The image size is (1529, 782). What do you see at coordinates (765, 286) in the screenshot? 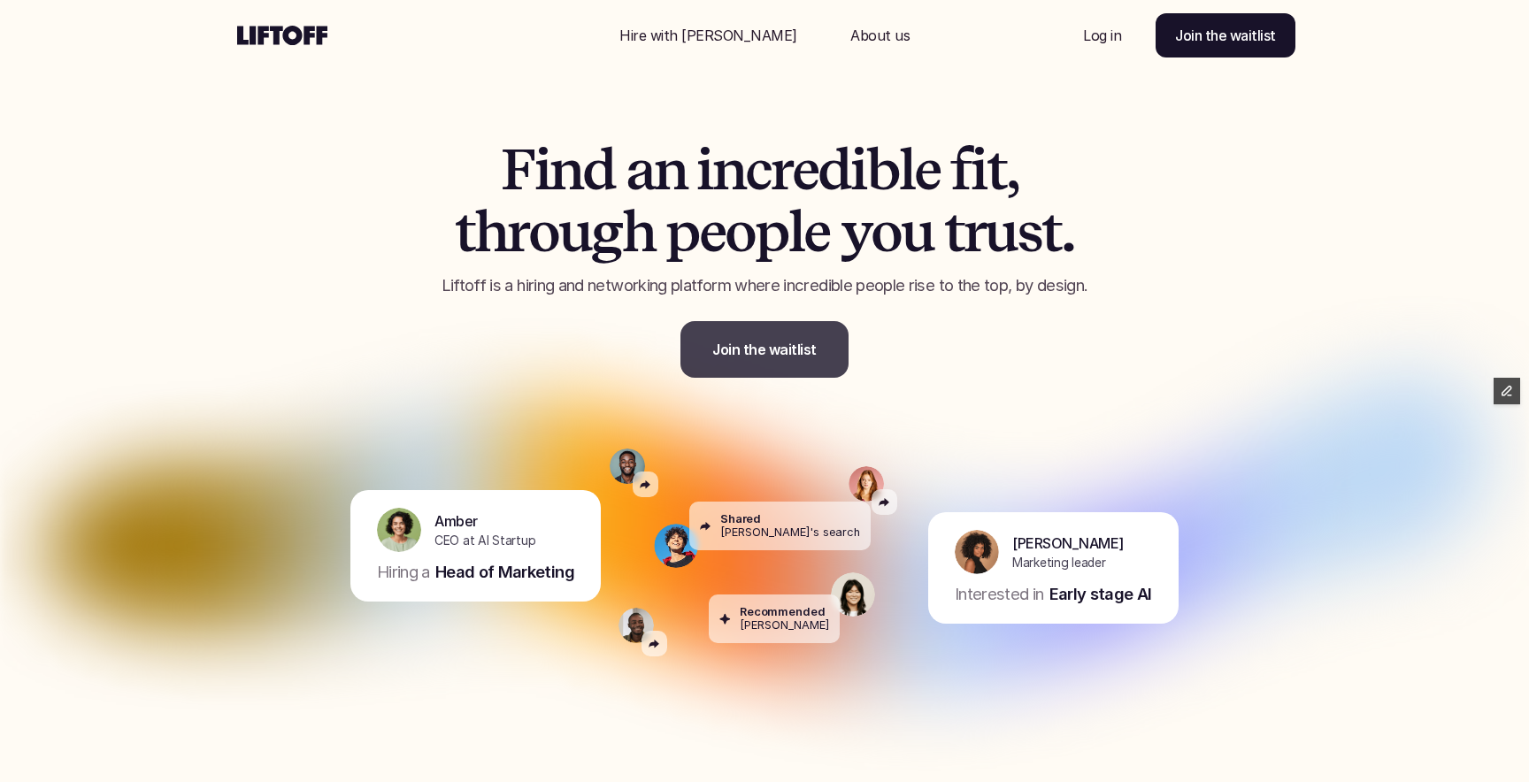
I see `p: Liftoff is a hiring and networking platform where incredible people rise to the top, by design.` at bounding box center [765, 286].